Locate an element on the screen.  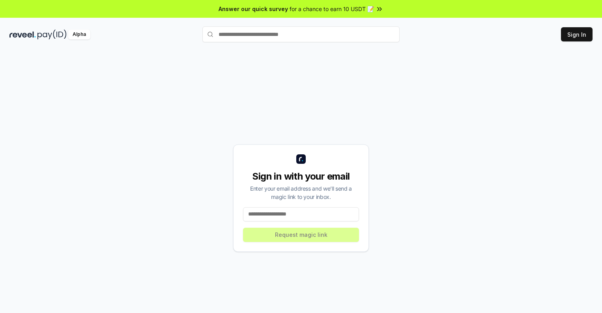
img: reveel_dark is located at coordinates (22, 34).